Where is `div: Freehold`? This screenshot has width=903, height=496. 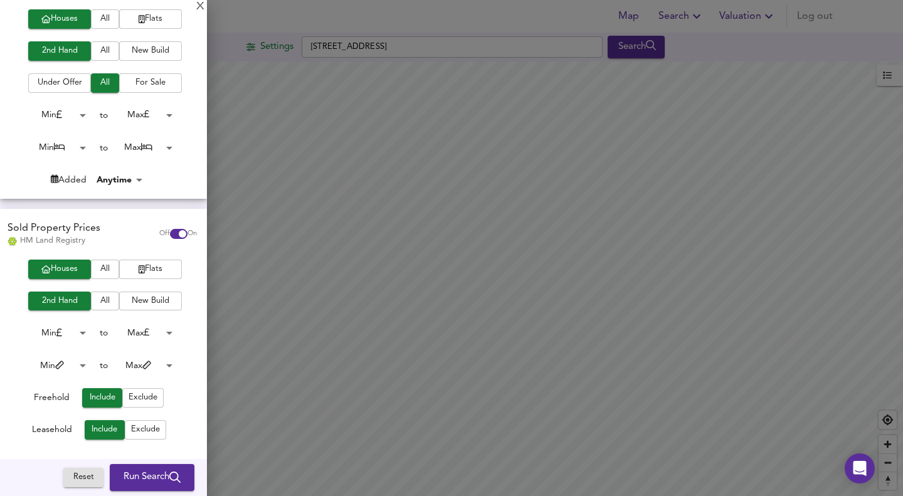
div: Freehold is located at coordinates (51, 399).